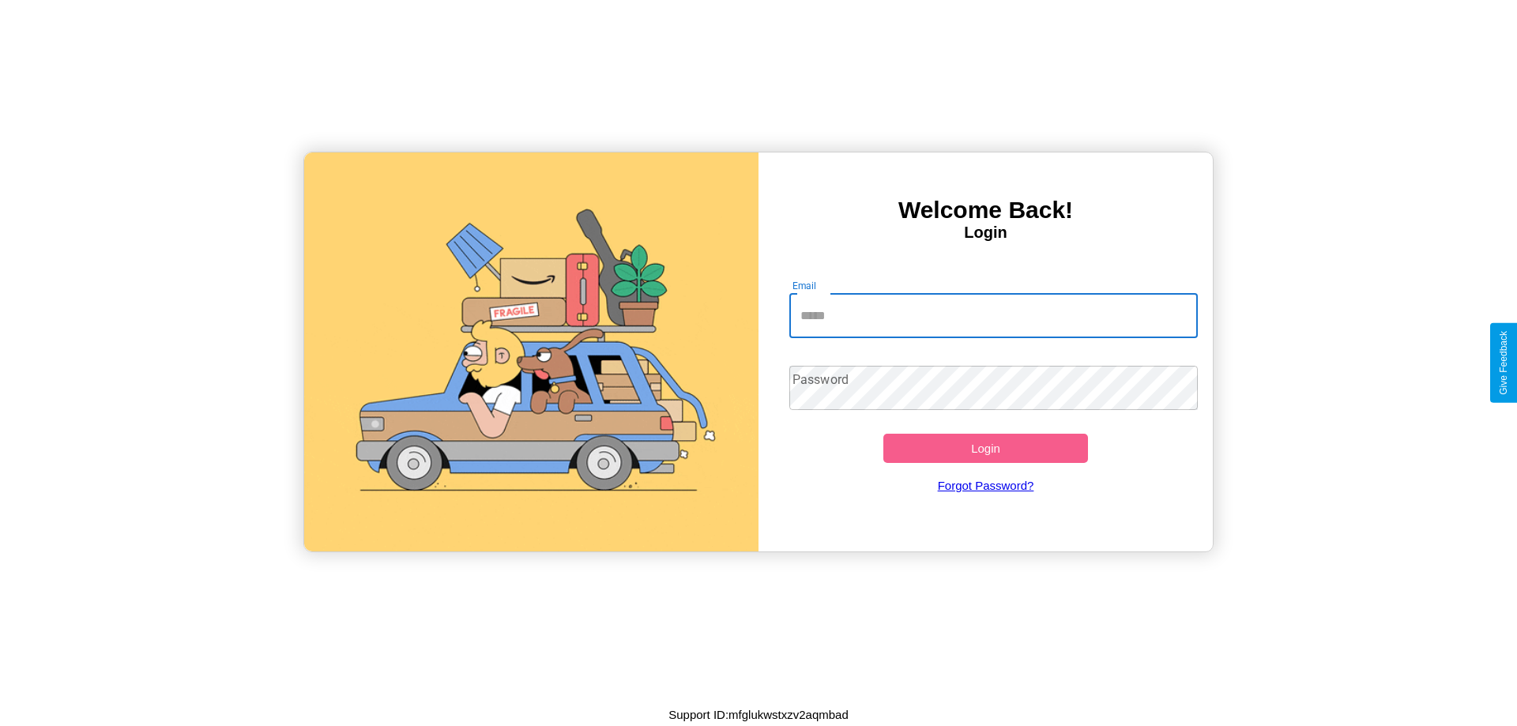  I want to click on label: Email, so click(804, 285).